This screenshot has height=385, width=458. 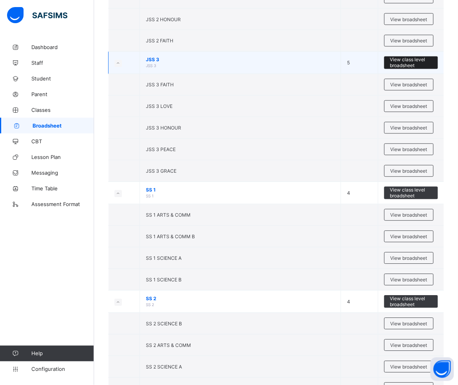 I want to click on span: SS 2 ARTS & COMM, so click(x=168, y=345).